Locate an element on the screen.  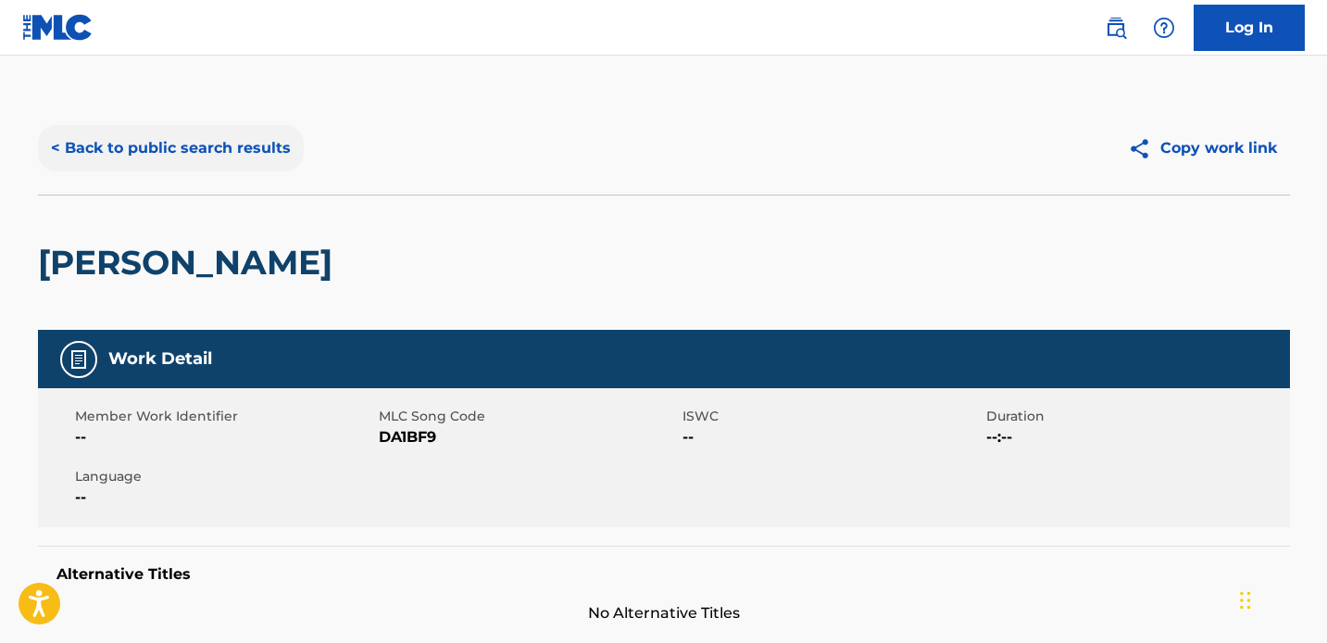
button: Copy work link is located at coordinates (1202, 148).